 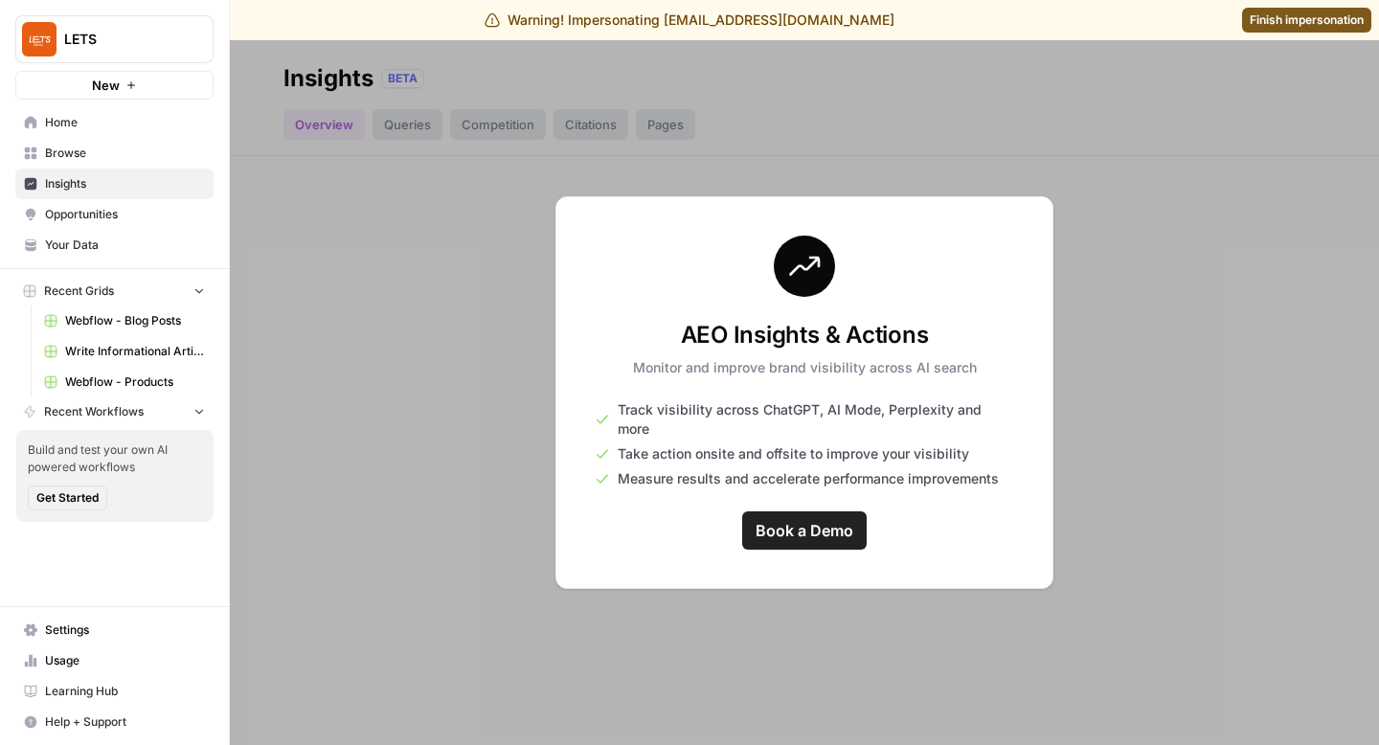 I want to click on span: Measure results and accelerate performance improvements, so click(x=808, y=479).